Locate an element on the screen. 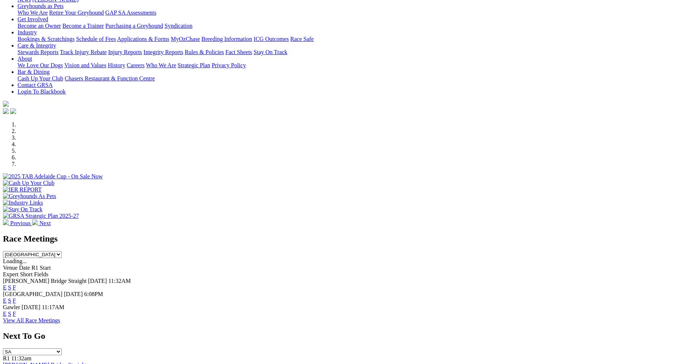 The width and height of the screenshot is (690, 364). a: Syndication is located at coordinates (178, 26).